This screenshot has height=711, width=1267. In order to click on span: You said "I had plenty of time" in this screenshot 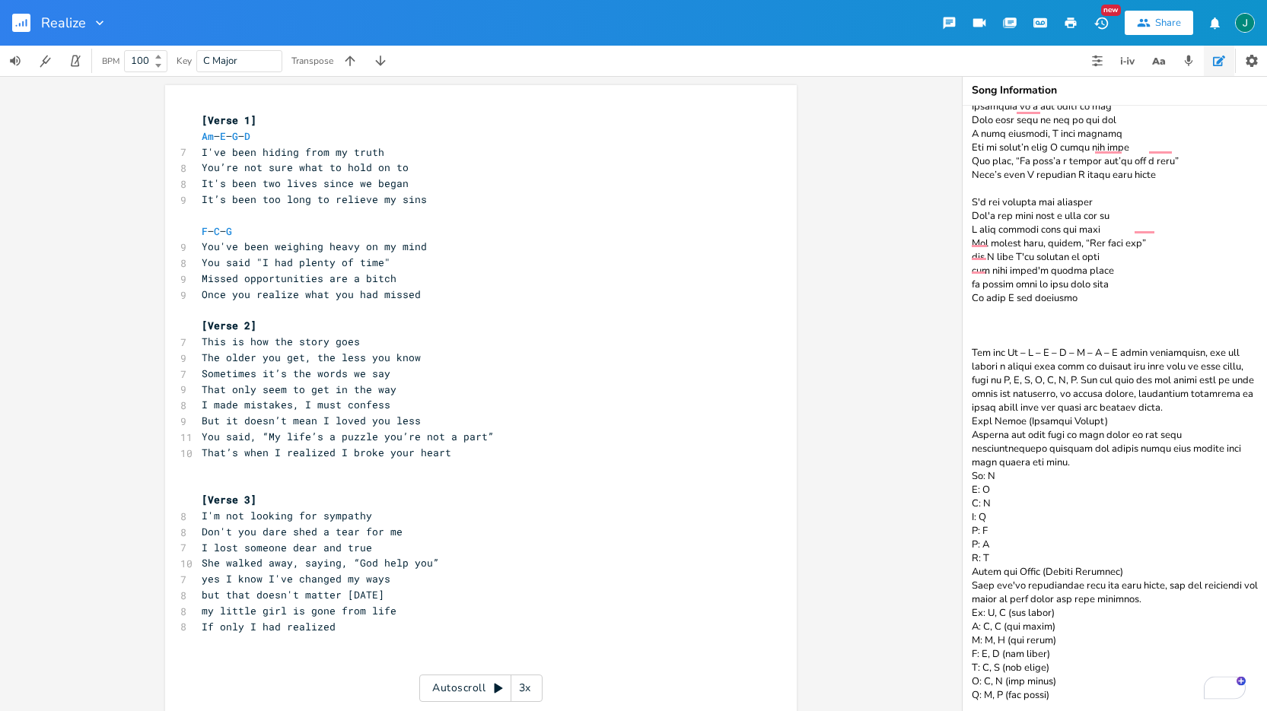, I will do `click(296, 262)`.